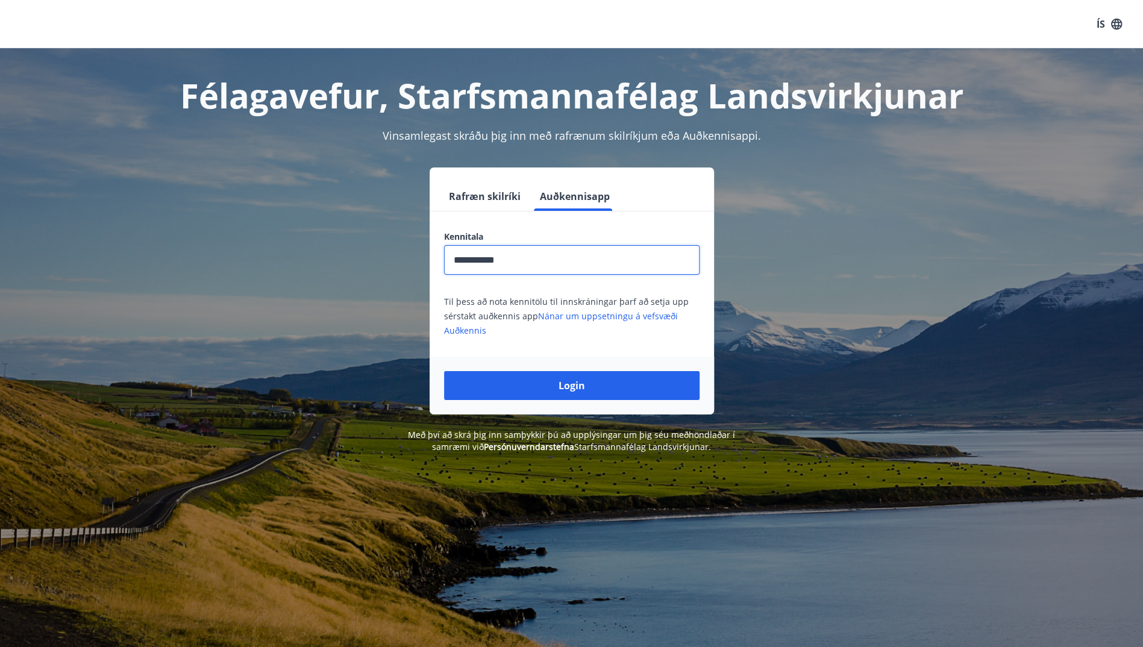  Describe the element at coordinates (1109, 24) in the screenshot. I see `button: ÍS` at that location.